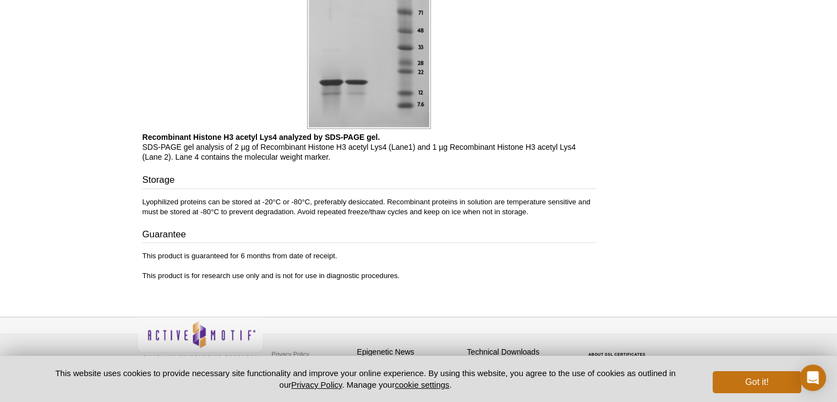  Describe the element at coordinates (369, 147) in the screenshot. I see `p: SDS-PAGE gel analysis of 2 µg of Recombinant Histone H3 acetyl Lys4 (Lane1) and 1 µg Recombinant ...` at that location.